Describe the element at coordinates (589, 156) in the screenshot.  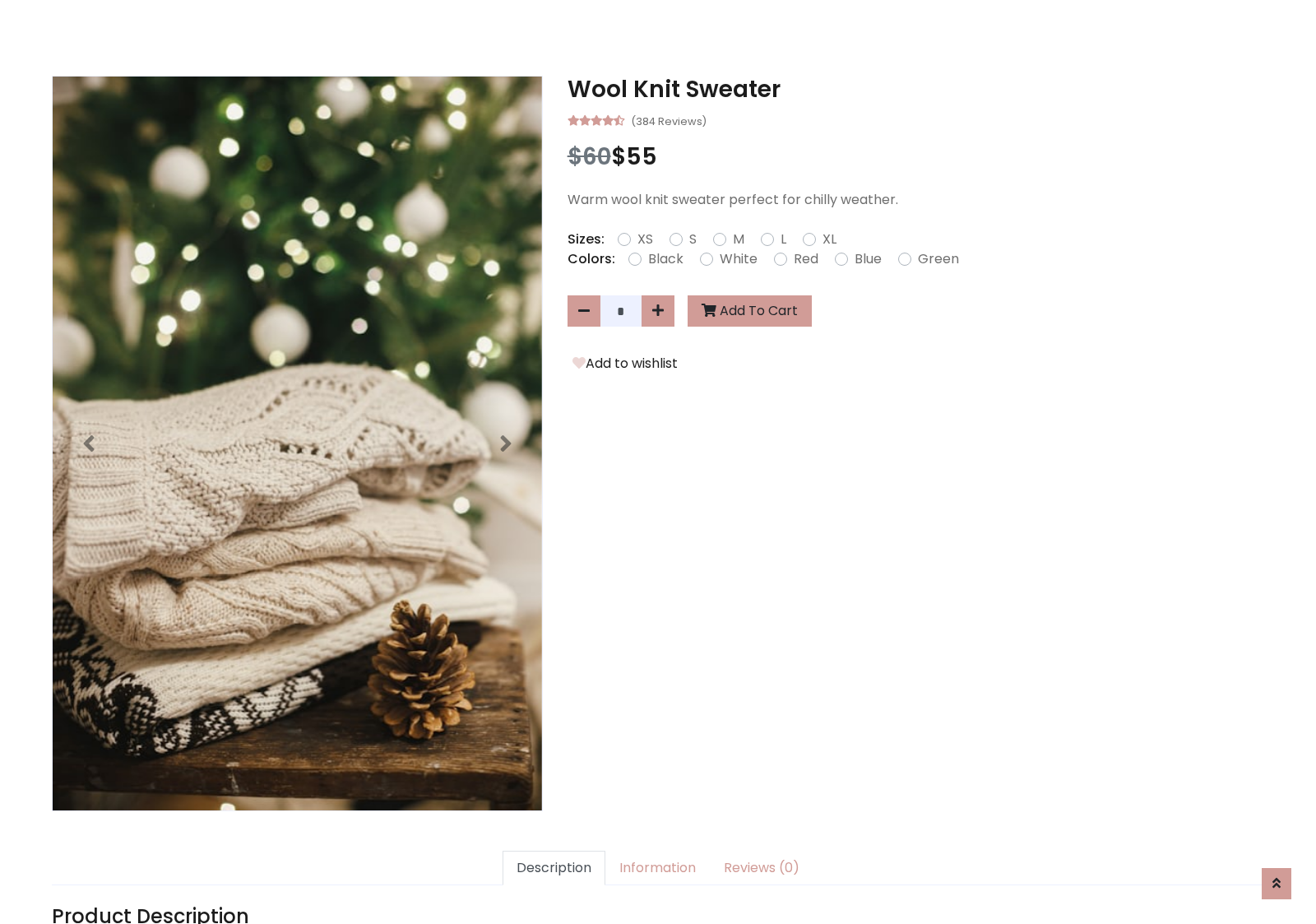
I see `span: $60` at that location.